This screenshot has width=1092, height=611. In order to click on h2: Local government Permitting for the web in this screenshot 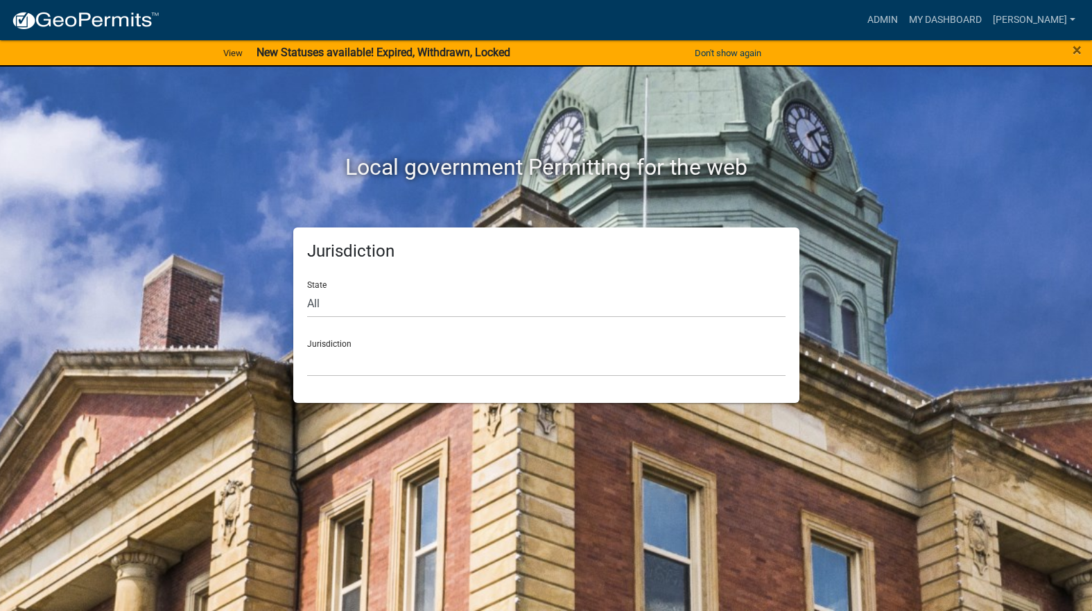, I will do `click(546, 167)`.